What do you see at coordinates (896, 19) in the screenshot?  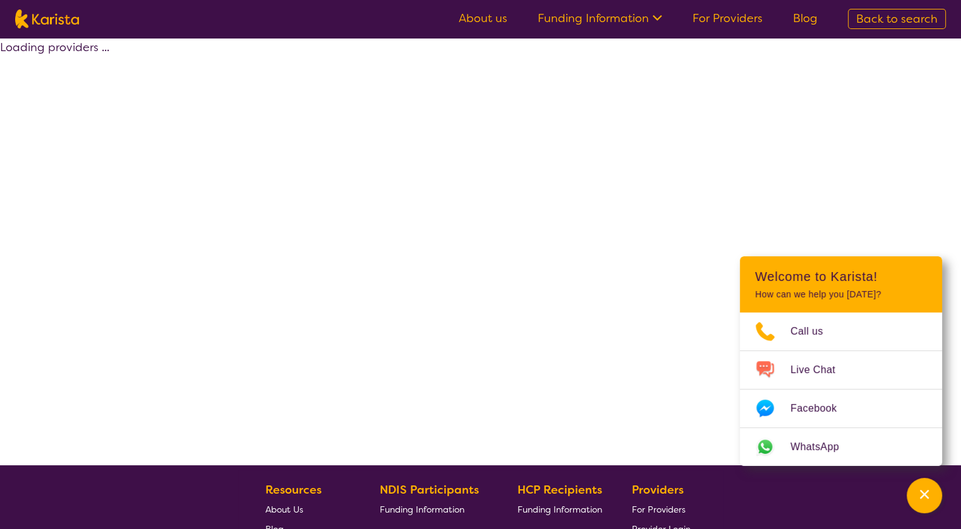 I see `span: Back to search` at bounding box center [896, 19].